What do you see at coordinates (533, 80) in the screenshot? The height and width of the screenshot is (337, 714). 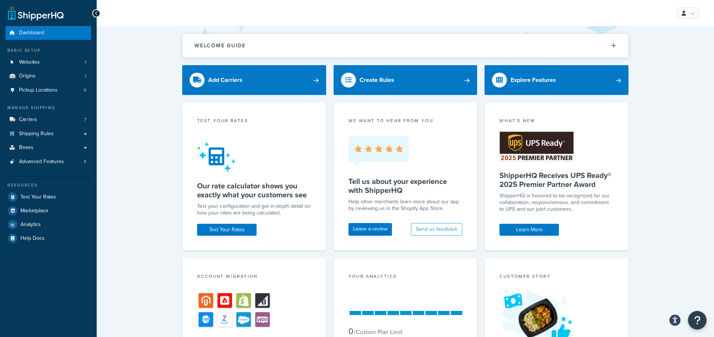 I see `div: Explore Features` at bounding box center [533, 80].